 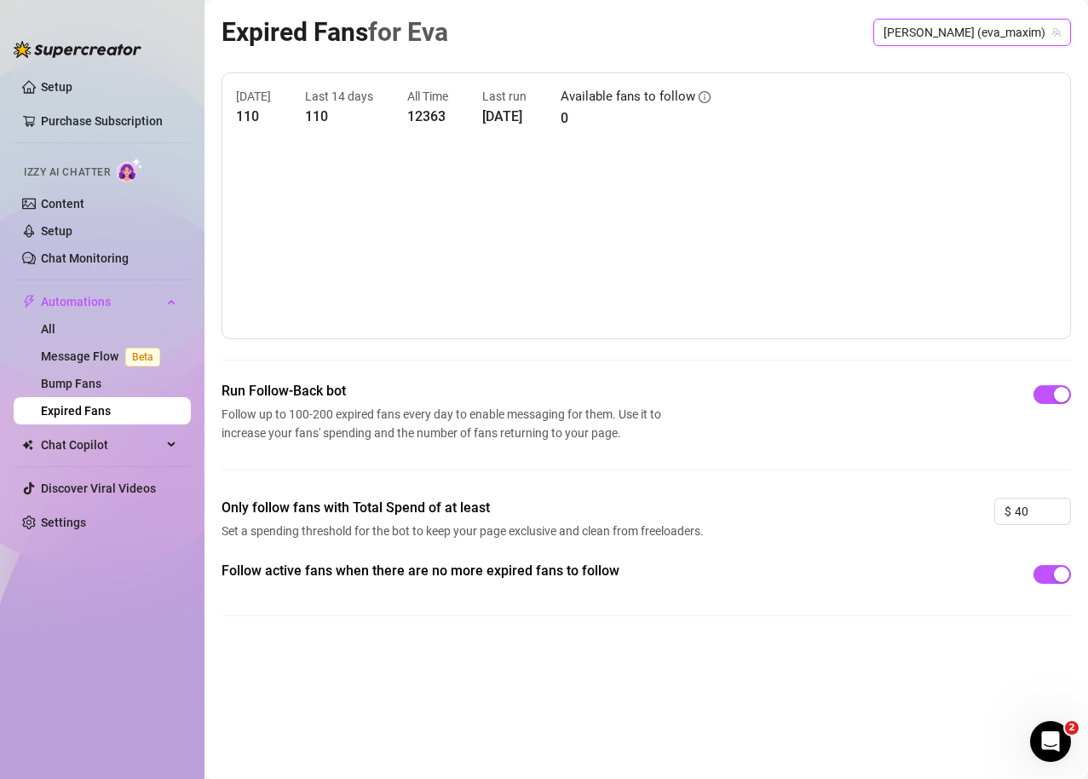 What do you see at coordinates (705, 97) in the screenshot?
I see `span: info-circle` at bounding box center [705, 97].